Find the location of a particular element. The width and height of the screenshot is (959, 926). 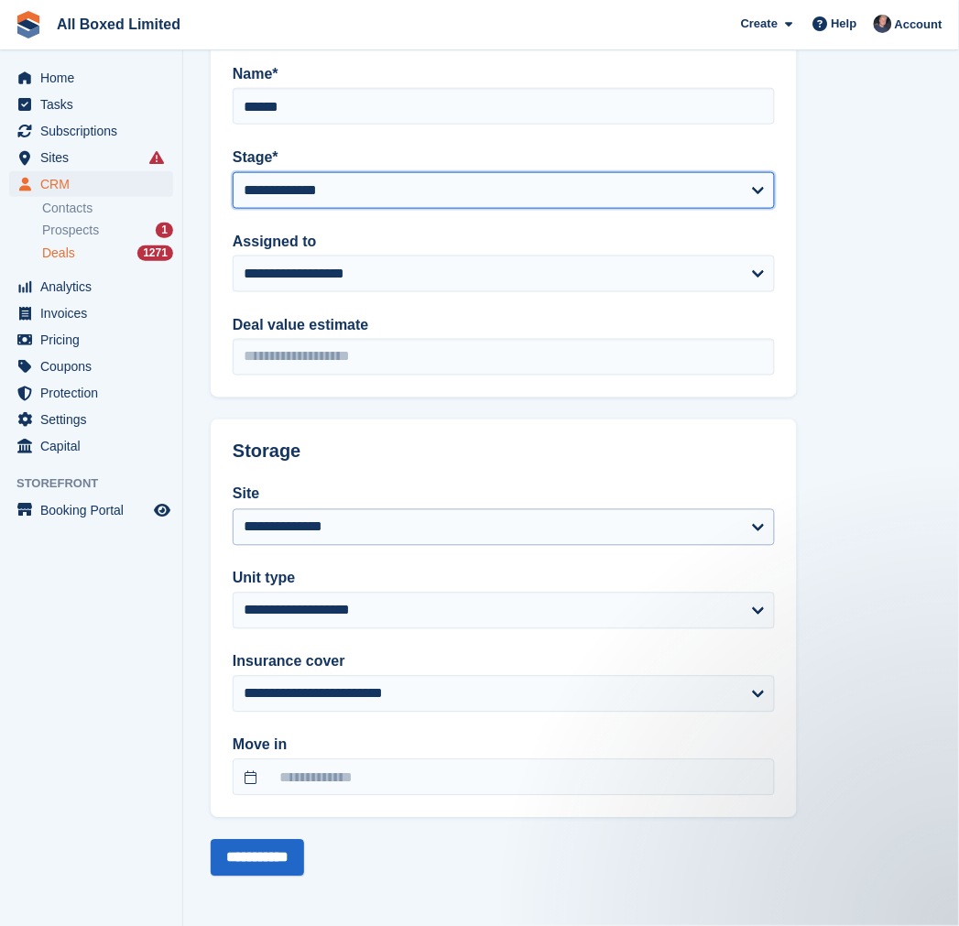

label: Insurance cover is located at coordinates (504, 662).